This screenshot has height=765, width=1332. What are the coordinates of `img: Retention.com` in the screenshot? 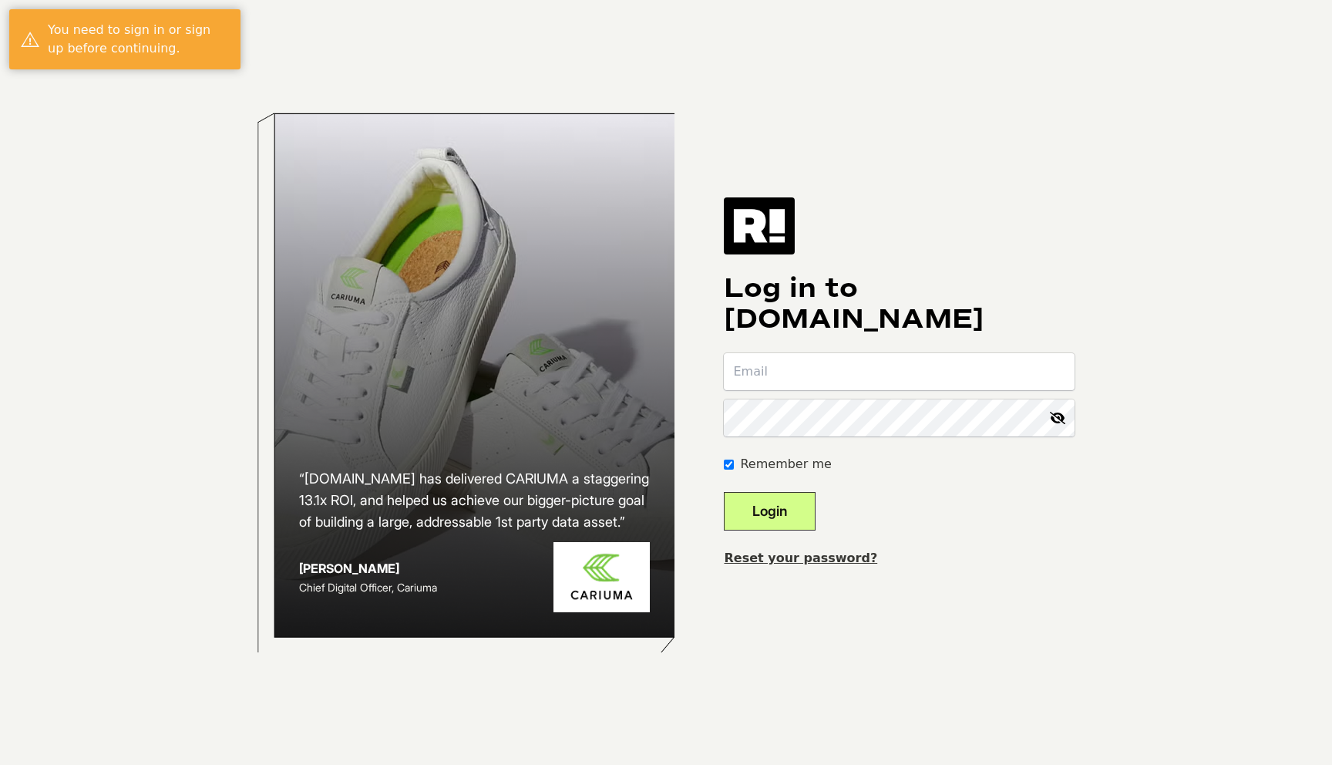 It's located at (760, 226).